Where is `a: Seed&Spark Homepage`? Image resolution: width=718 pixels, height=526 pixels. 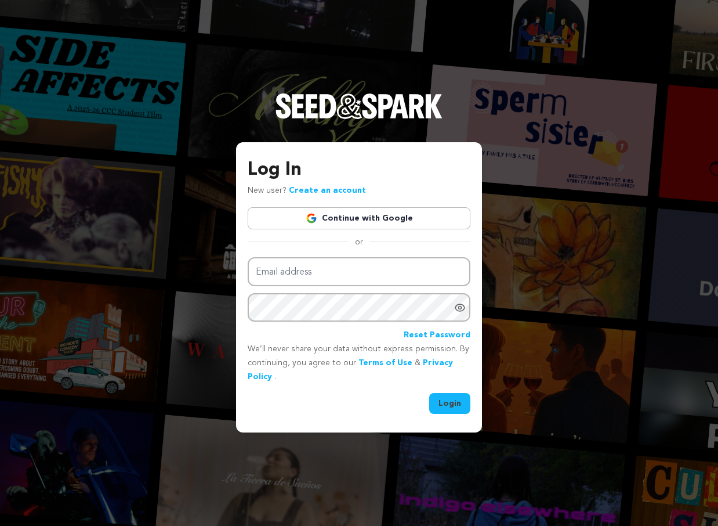
a: Seed&Spark Homepage is located at coordinates (359, 118).